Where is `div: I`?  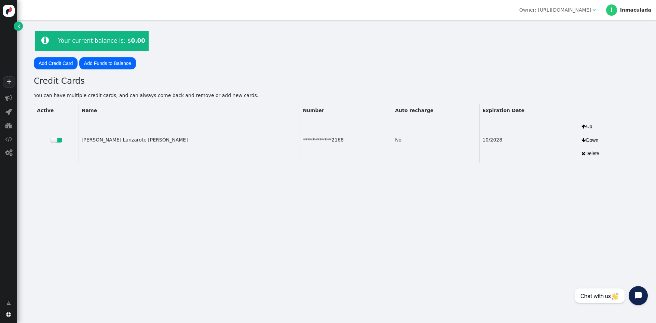 div: I is located at coordinates (612, 10).